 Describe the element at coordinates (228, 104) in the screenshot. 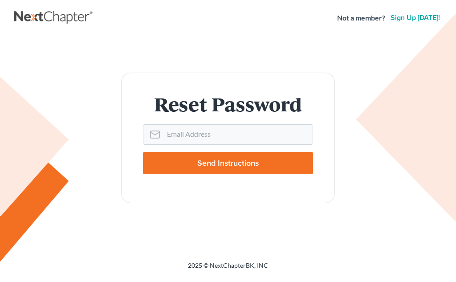

I see `h1: Reset Password` at that location.